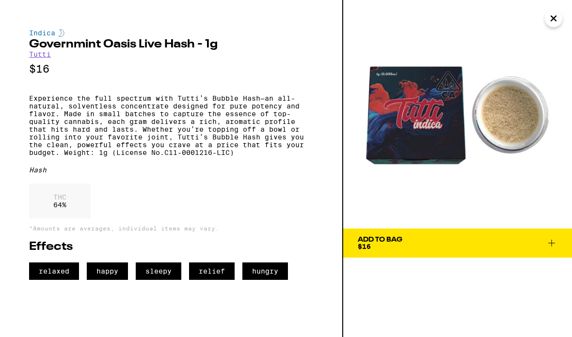 This screenshot has height=337, width=572. What do you see at coordinates (62, 33) in the screenshot?
I see `img: indicaColor.svg` at bounding box center [62, 33].